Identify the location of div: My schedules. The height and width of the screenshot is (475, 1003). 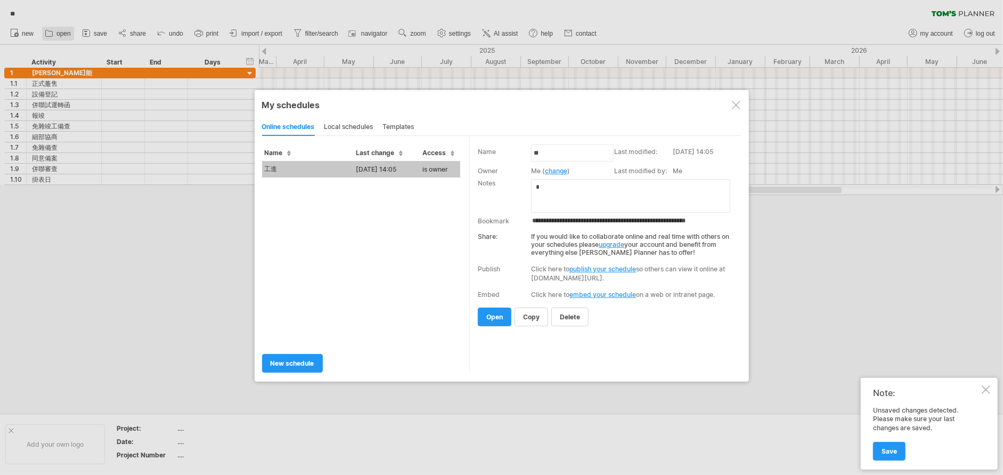
(502, 105).